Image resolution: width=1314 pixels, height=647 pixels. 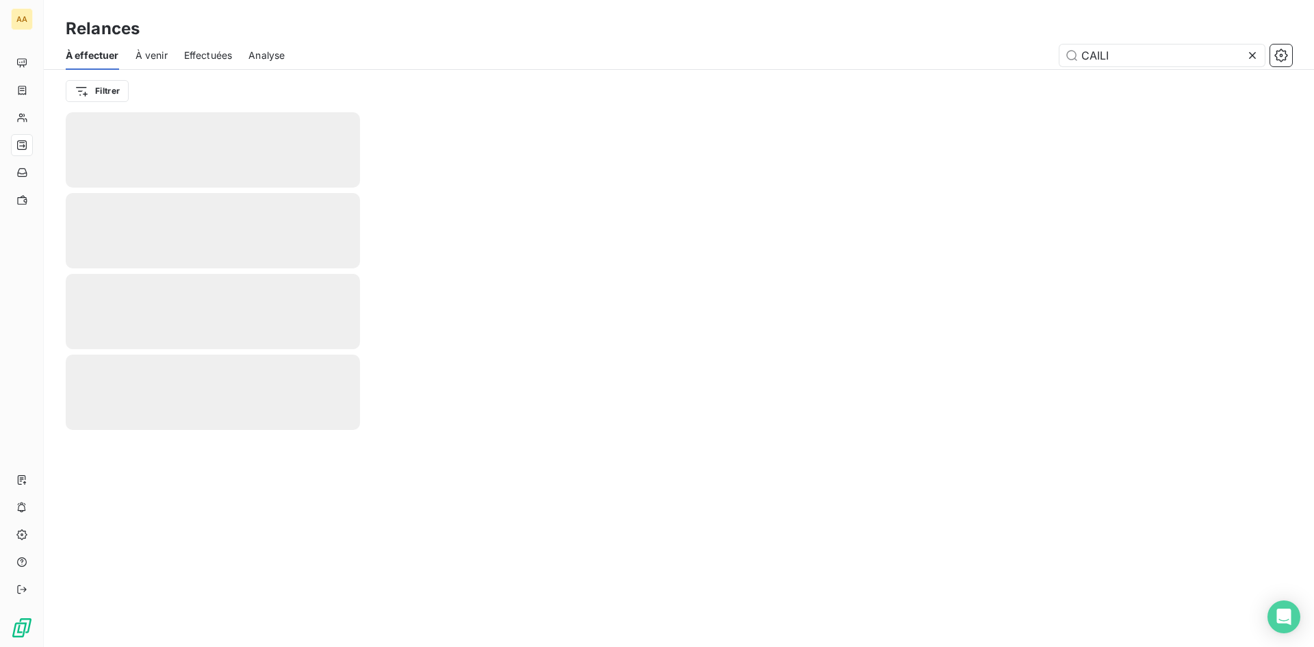 I want to click on h3: Relances, so click(x=103, y=29).